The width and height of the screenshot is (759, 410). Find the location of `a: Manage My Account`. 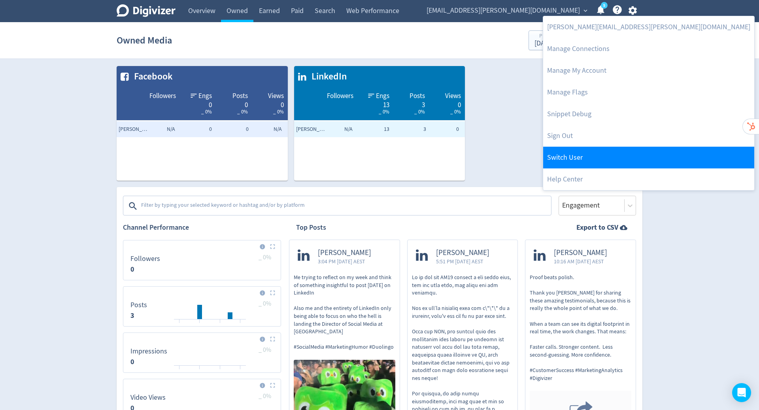

a: Manage My Account is located at coordinates (649, 70).